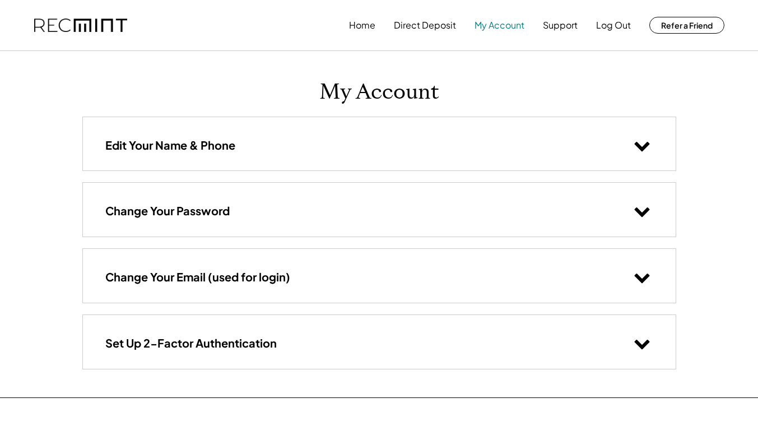  Describe the element at coordinates (191, 343) in the screenshot. I see `h3: Set Up 2-Factor Authentication` at that location.